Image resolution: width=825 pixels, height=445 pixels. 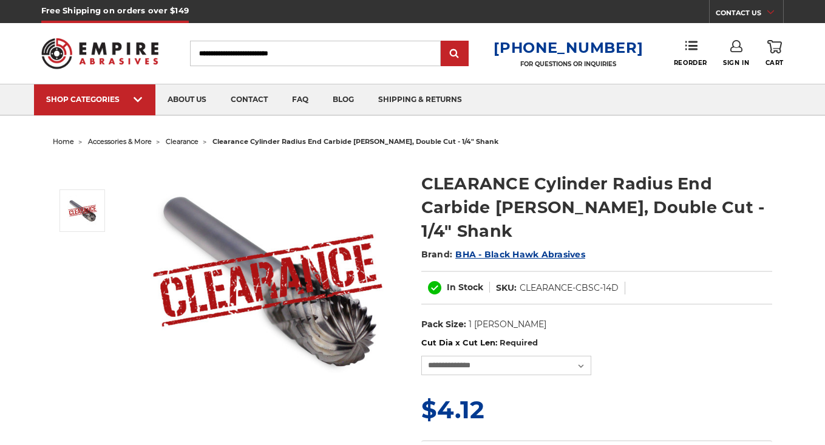 What do you see at coordinates (420, 100) in the screenshot?
I see `a: shipping & returns` at bounding box center [420, 100].